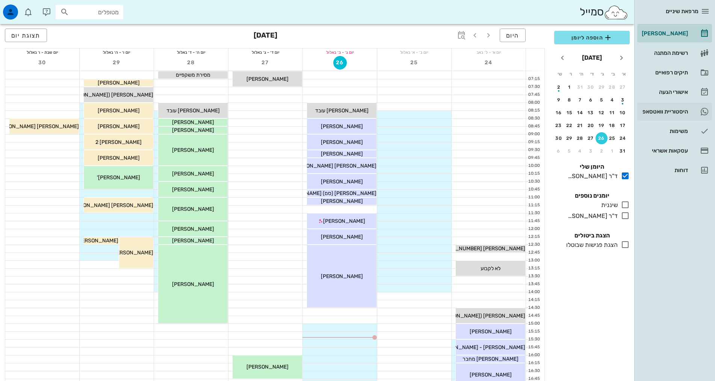  I want to click on th: ב׳, so click(613, 74).